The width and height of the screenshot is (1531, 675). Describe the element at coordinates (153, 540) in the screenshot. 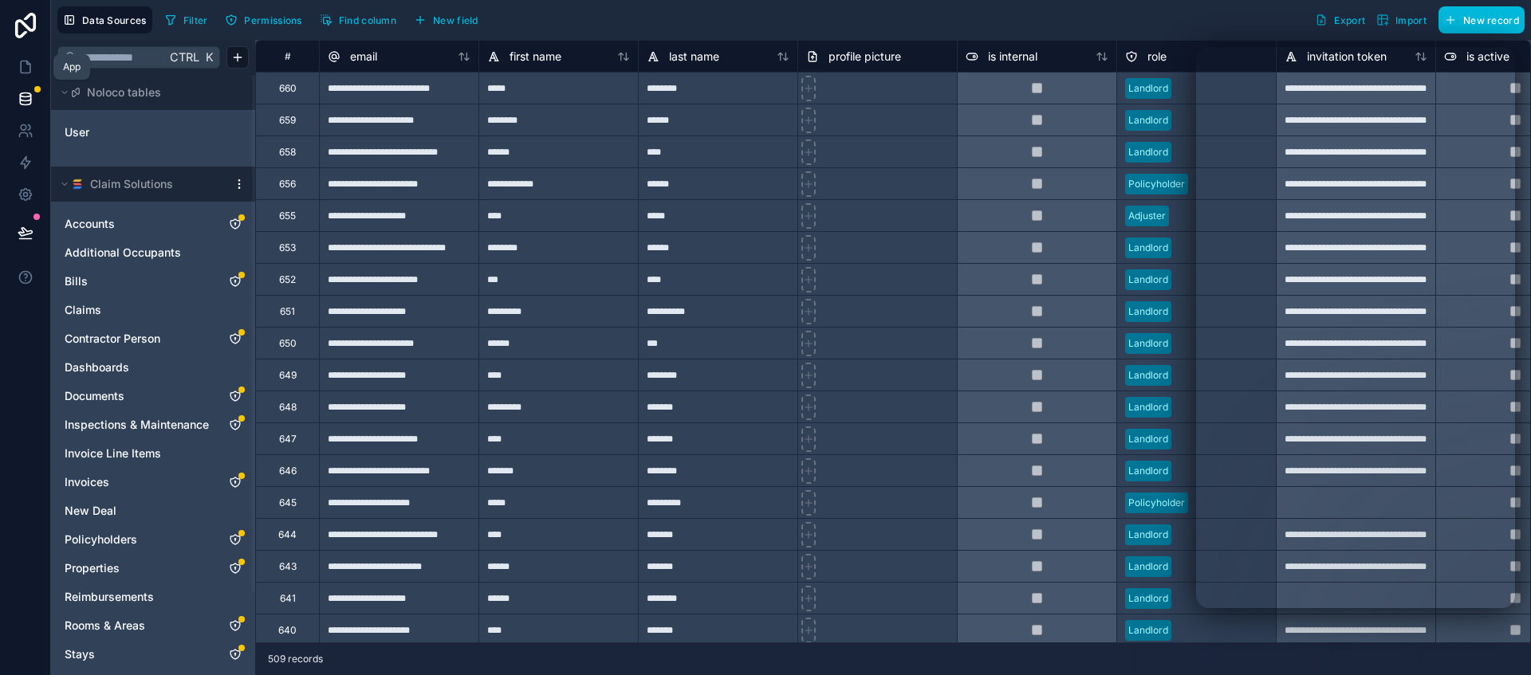

I see `div: Policyholders` at that location.